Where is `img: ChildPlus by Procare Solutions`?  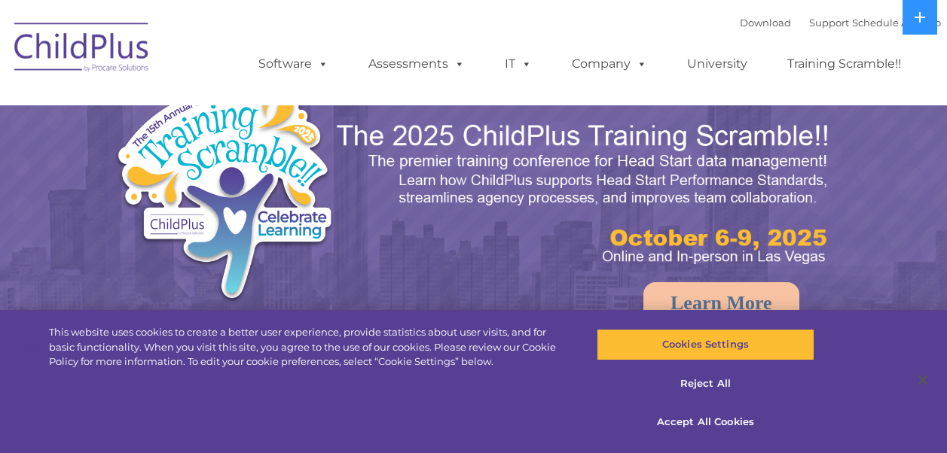
img: ChildPlus by Procare Solutions is located at coordinates (82, 50).